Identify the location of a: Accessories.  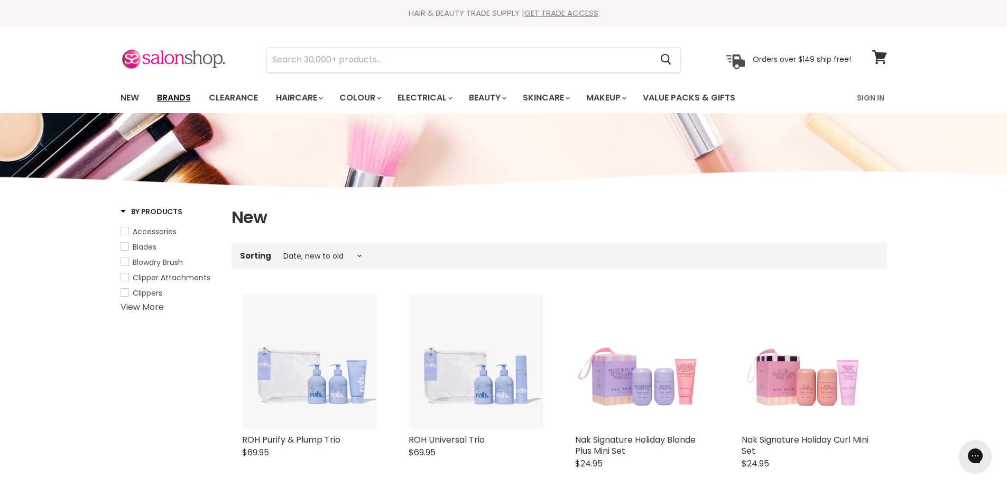
(169, 231).